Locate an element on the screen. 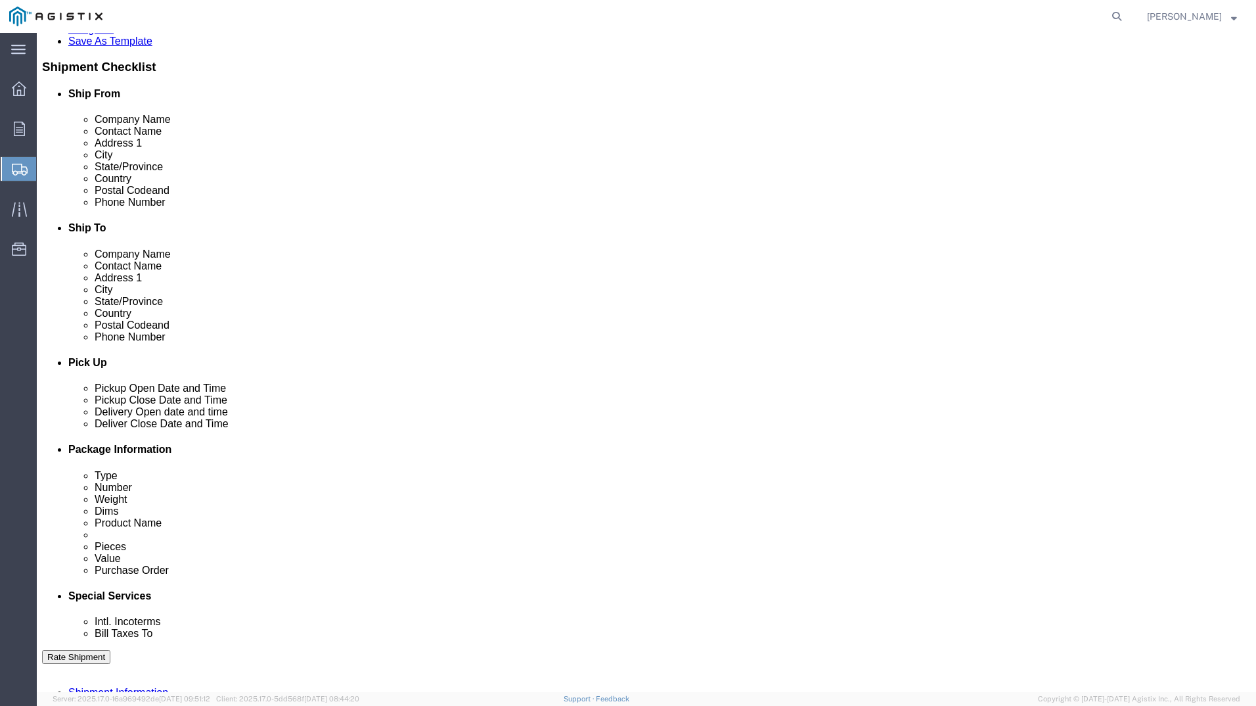  img: logo is located at coordinates (56, 16).